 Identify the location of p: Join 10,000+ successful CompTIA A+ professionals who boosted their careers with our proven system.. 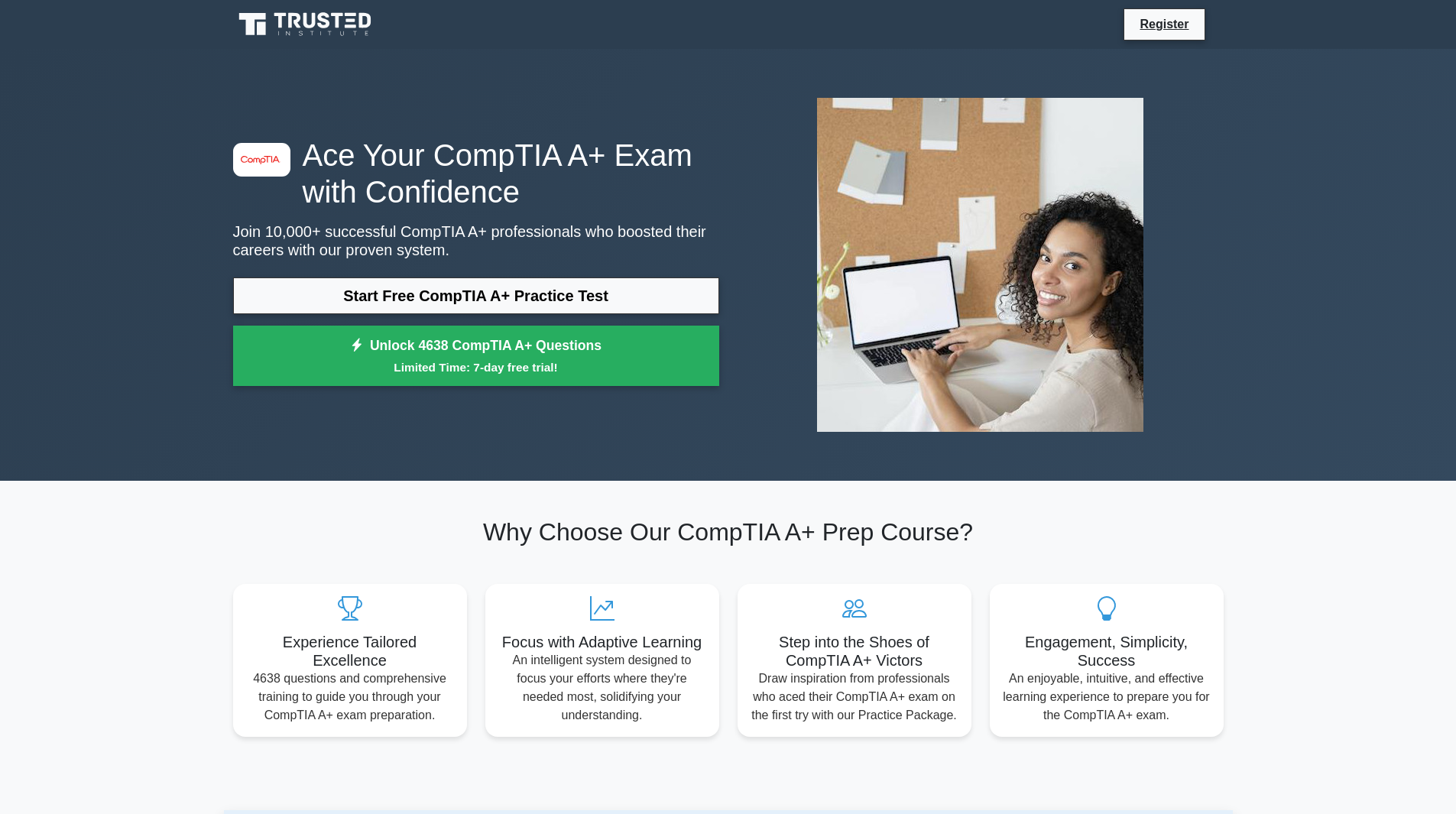
(477, 241).